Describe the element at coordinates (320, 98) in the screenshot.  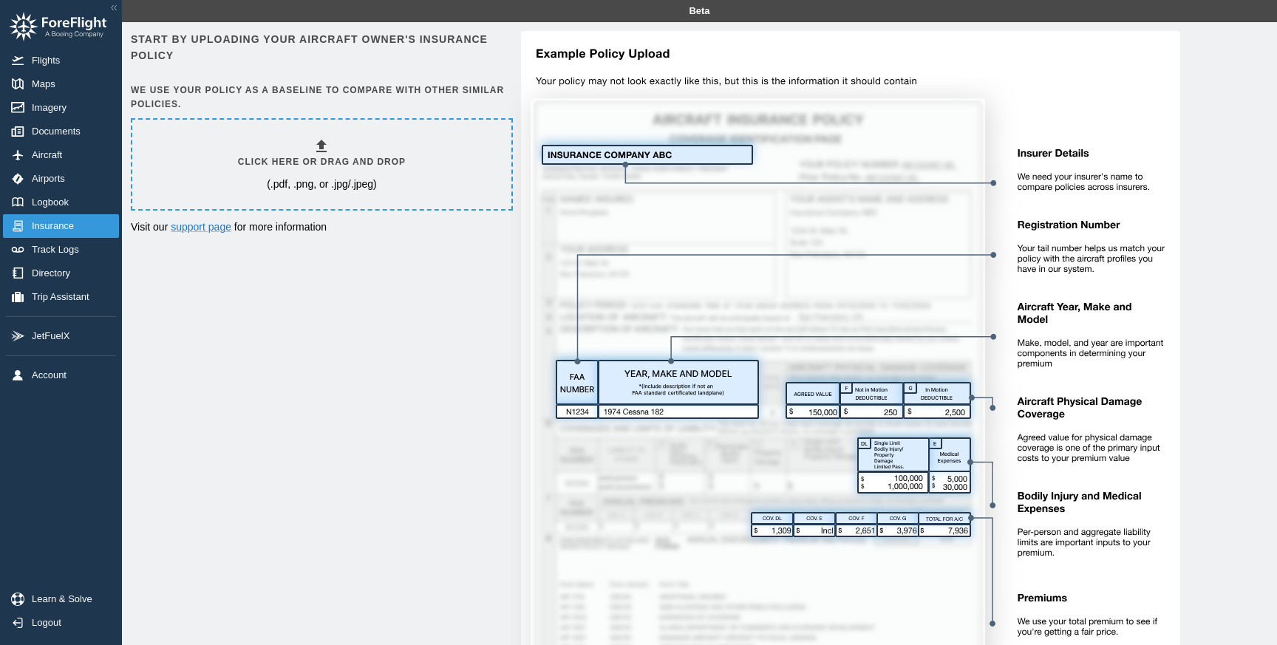
I see `h6: We use your policy as a baseline to compare with other similar policies.` at that location.